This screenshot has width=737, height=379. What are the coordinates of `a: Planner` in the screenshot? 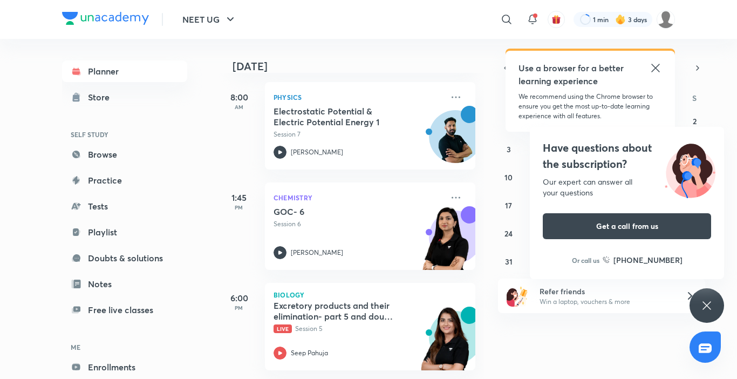 It's located at (125, 71).